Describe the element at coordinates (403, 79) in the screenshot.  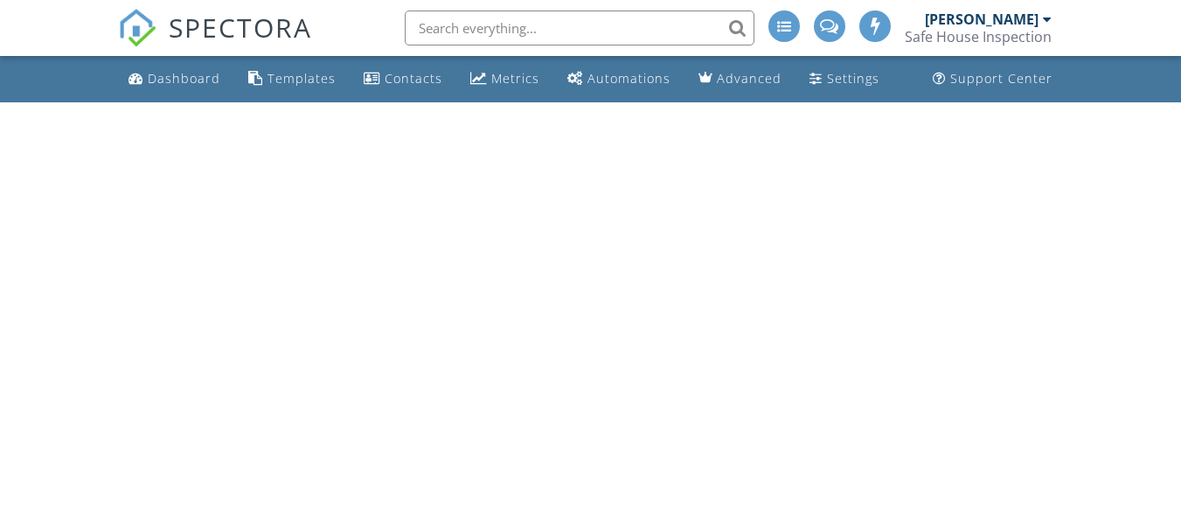
I see `a: Contacts` at that location.